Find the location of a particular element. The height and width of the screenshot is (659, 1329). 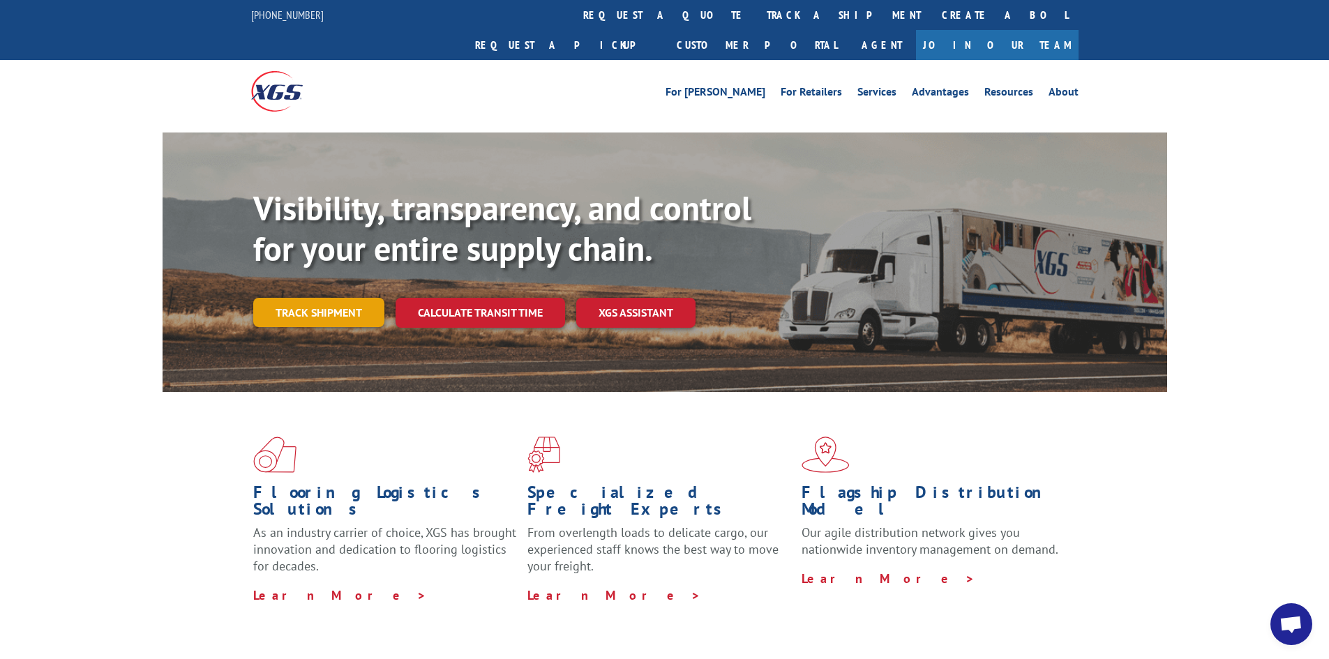

a: XGS ASSISTANT is located at coordinates (635, 313).